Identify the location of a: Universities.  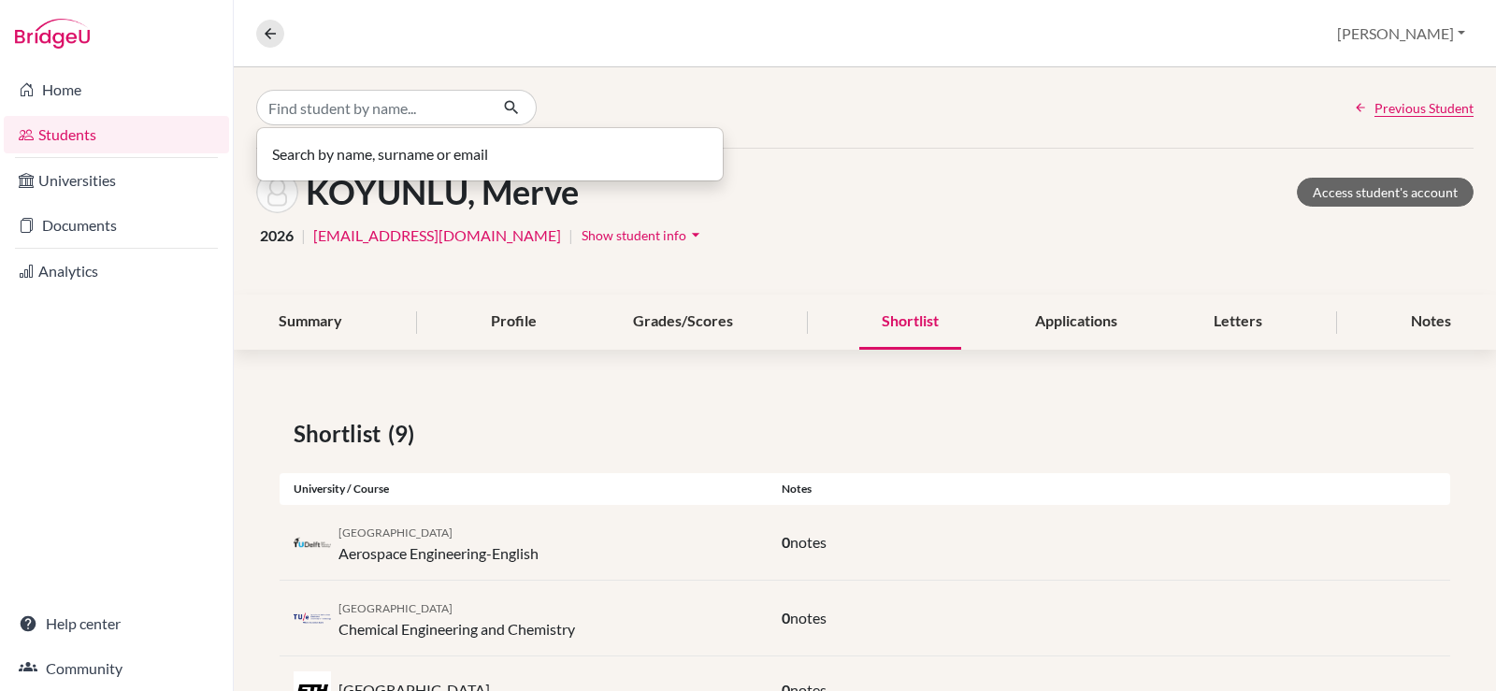
(116, 181).